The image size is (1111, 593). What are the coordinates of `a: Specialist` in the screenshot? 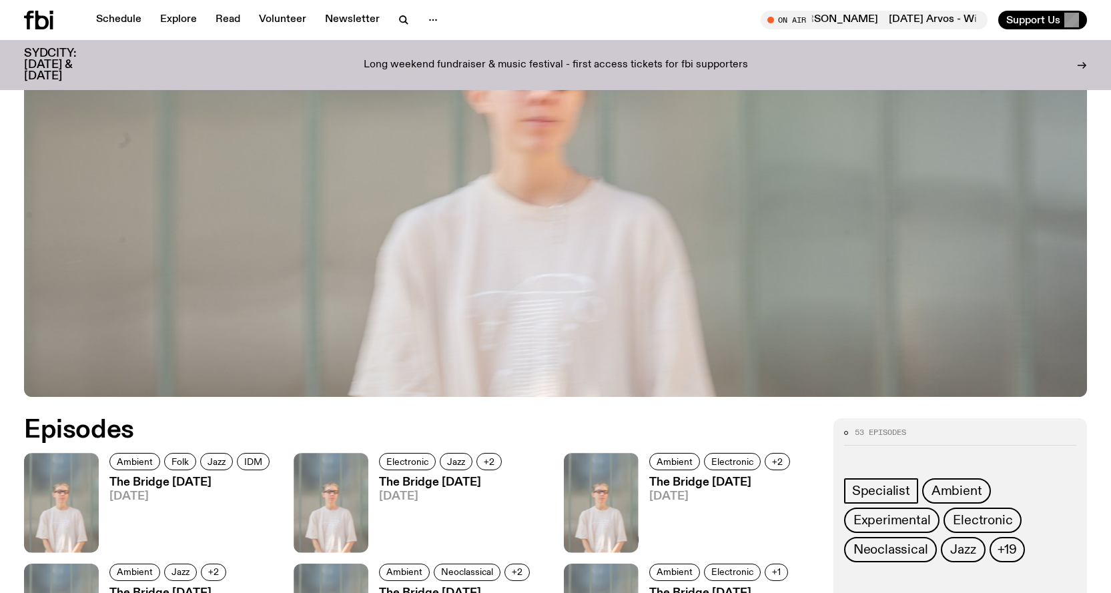 It's located at (881, 491).